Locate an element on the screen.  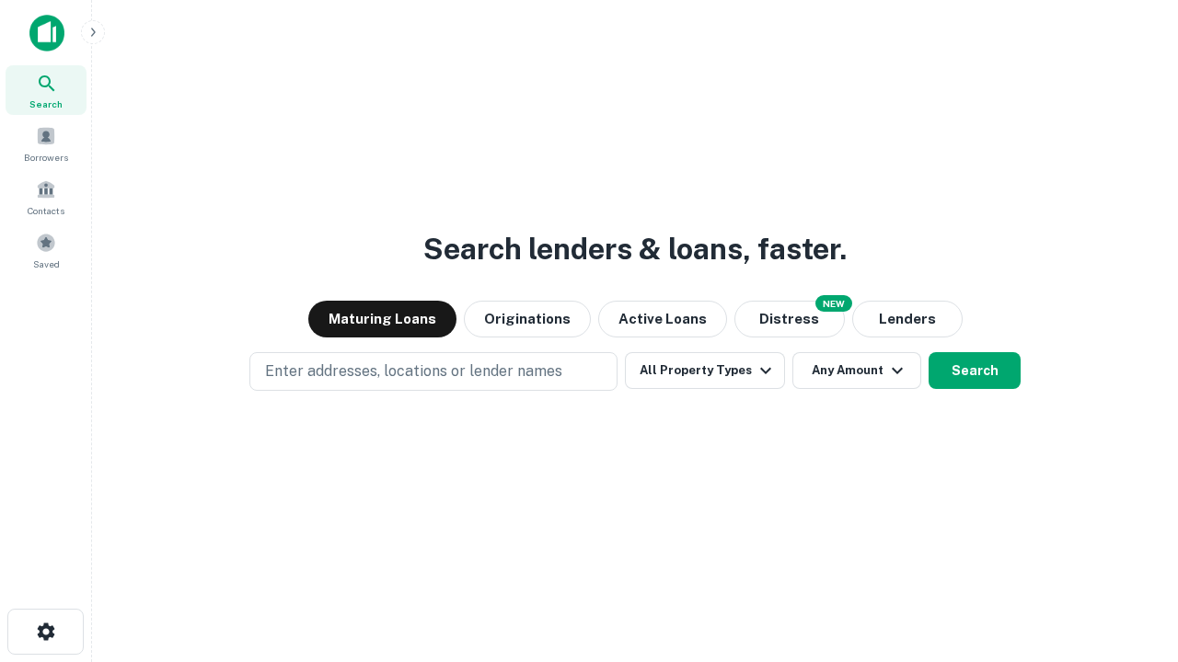
button: Maturing Loans is located at coordinates (382, 319).